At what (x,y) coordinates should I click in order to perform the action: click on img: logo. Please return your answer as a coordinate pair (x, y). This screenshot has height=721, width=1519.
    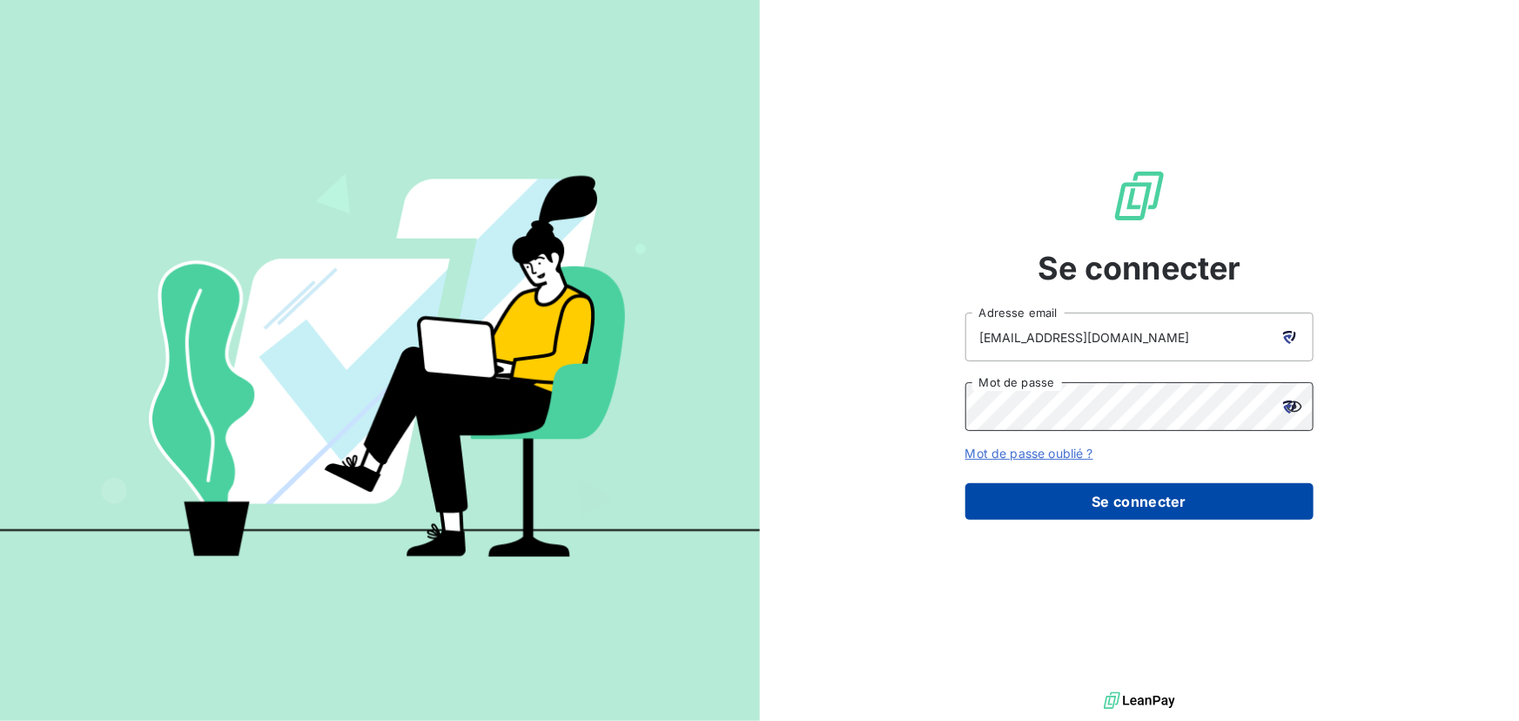
    Looking at the image, I should click on (1139, 701).